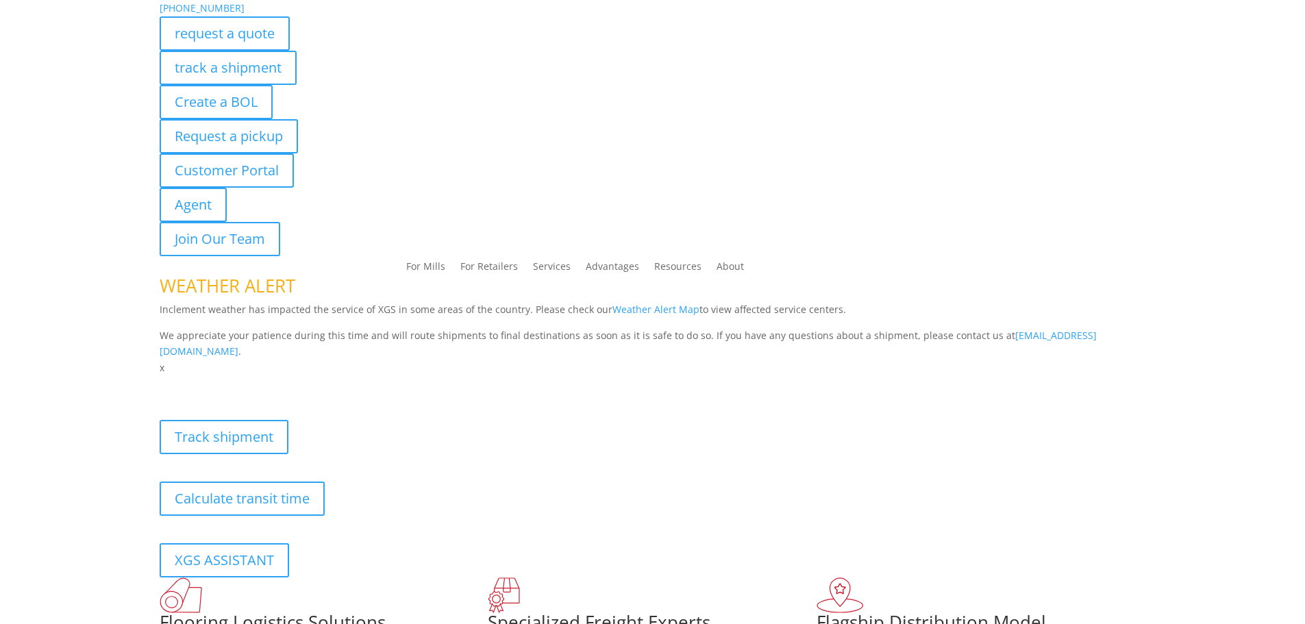 Image resolution: width=1305 pixels, height=624 pixels. I want to click on a: For Mills, so click(425, 269).